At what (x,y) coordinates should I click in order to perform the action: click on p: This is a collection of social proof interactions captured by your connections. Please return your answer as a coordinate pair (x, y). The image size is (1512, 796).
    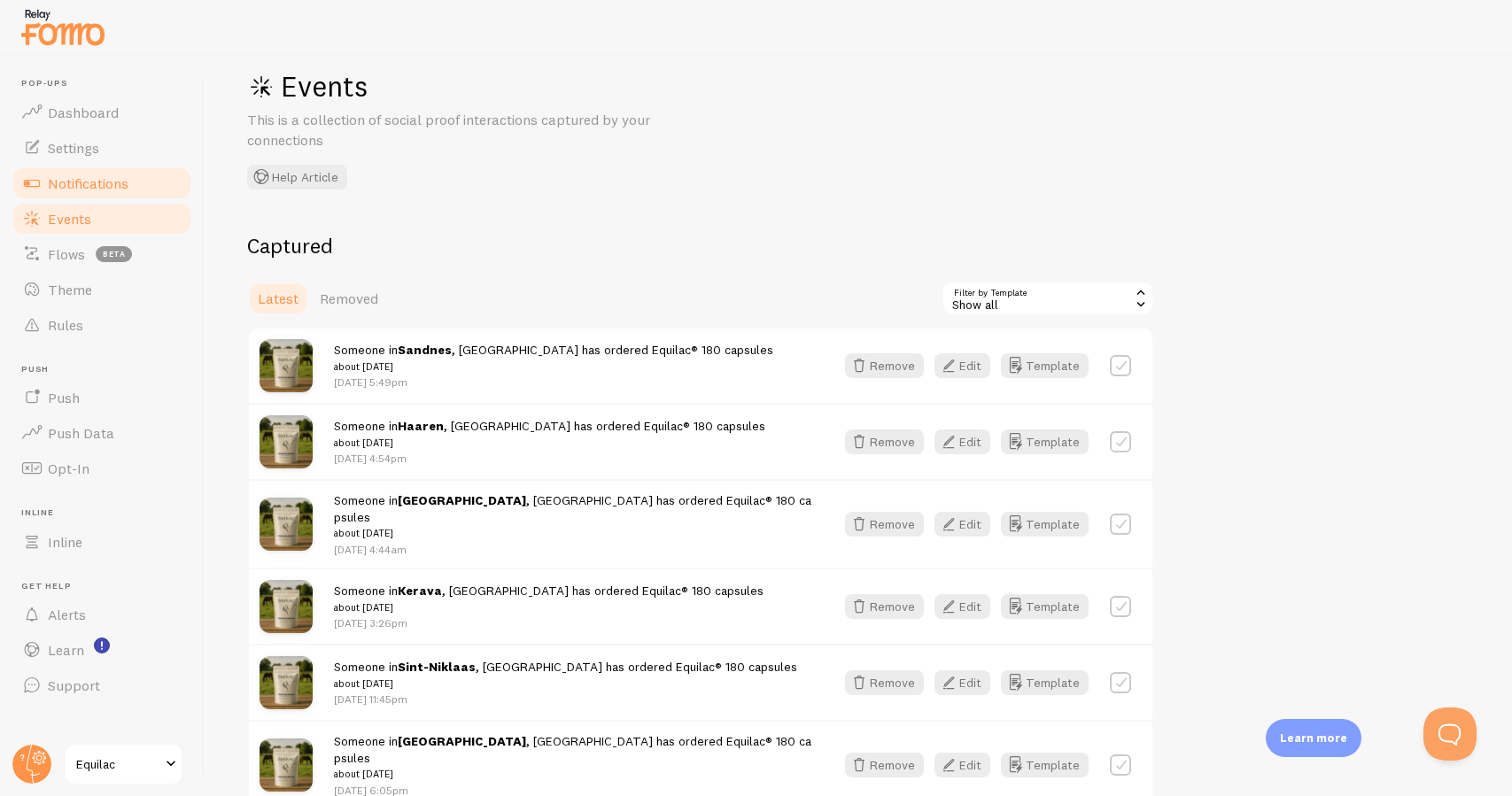
    Looking at the image, I should click on (460, 130).